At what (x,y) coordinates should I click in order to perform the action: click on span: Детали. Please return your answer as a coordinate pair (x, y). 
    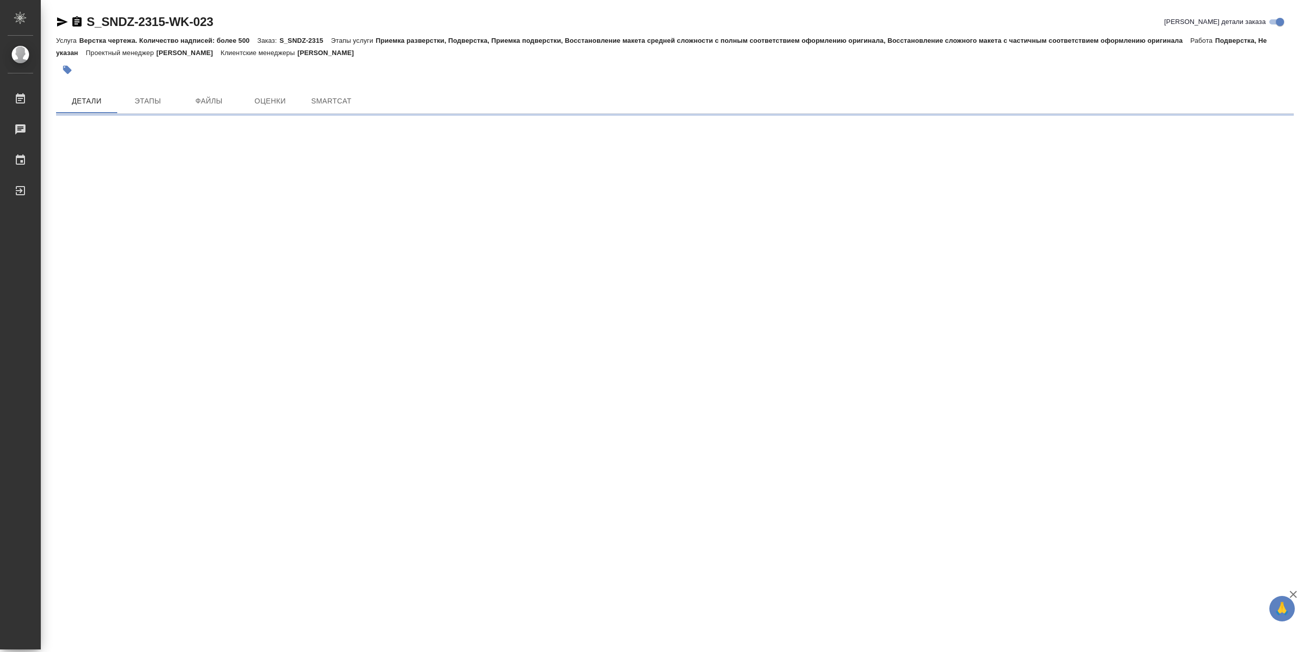
    Looking at the image, I should click on (87, 101).